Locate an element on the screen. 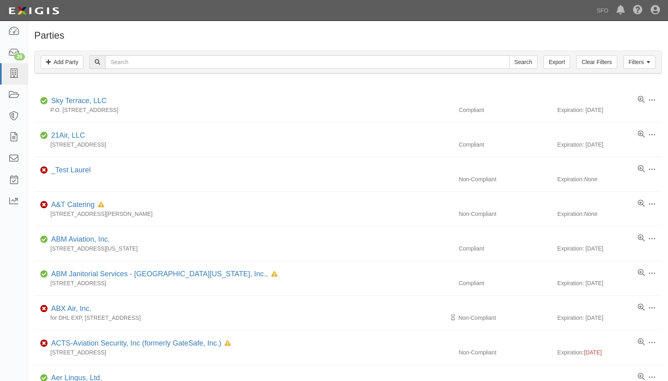 The height and width of the screenshot is (381, 668). a: SFO is located at coordinates (602, 10).